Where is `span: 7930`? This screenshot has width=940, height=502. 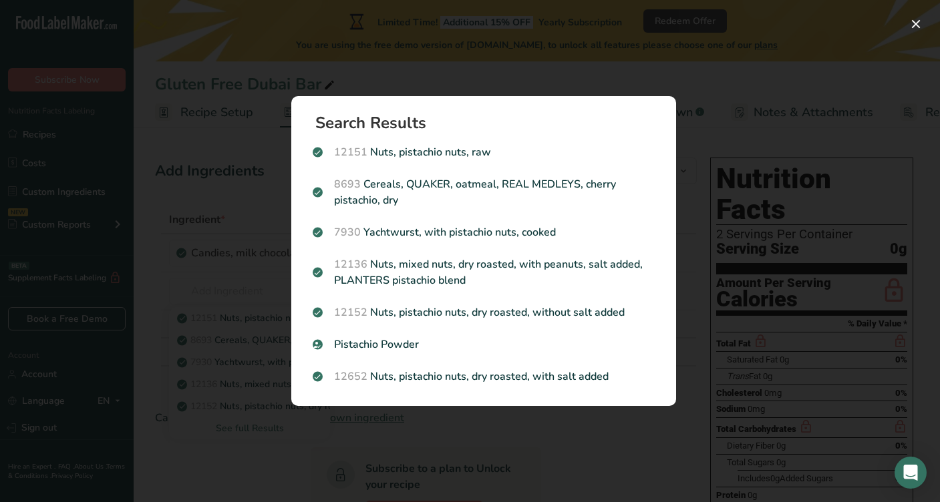
span: 7930 is located at coordinates (347, 232).